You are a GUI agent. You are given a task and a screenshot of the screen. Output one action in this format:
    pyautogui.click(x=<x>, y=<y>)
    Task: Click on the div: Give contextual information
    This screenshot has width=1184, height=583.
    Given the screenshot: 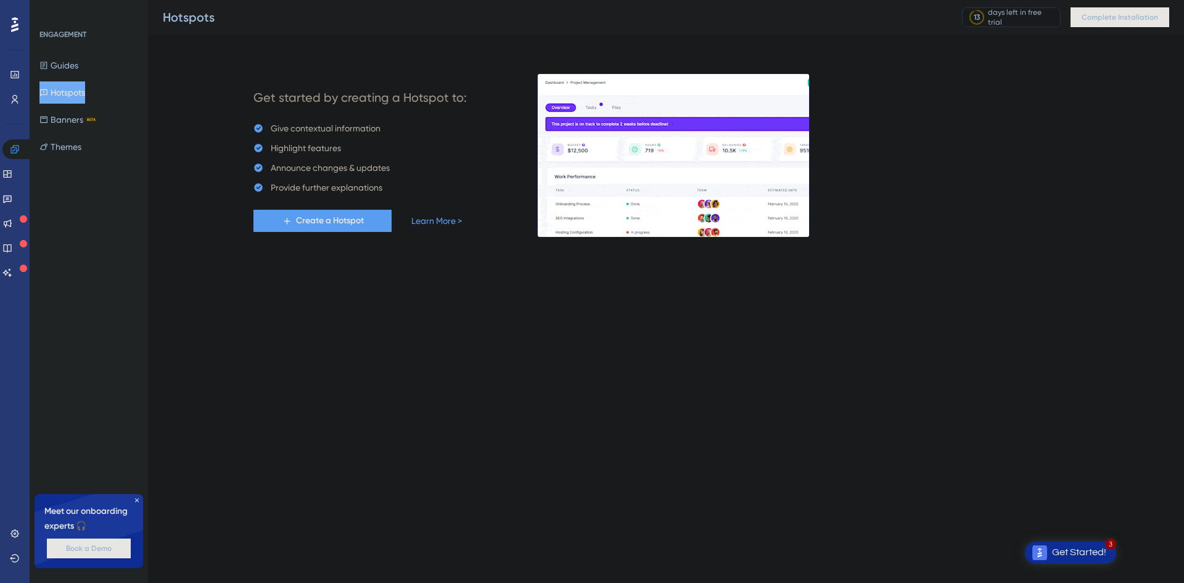 What is the action you would take?
    pyautogui.click(x=326, y=128)
    